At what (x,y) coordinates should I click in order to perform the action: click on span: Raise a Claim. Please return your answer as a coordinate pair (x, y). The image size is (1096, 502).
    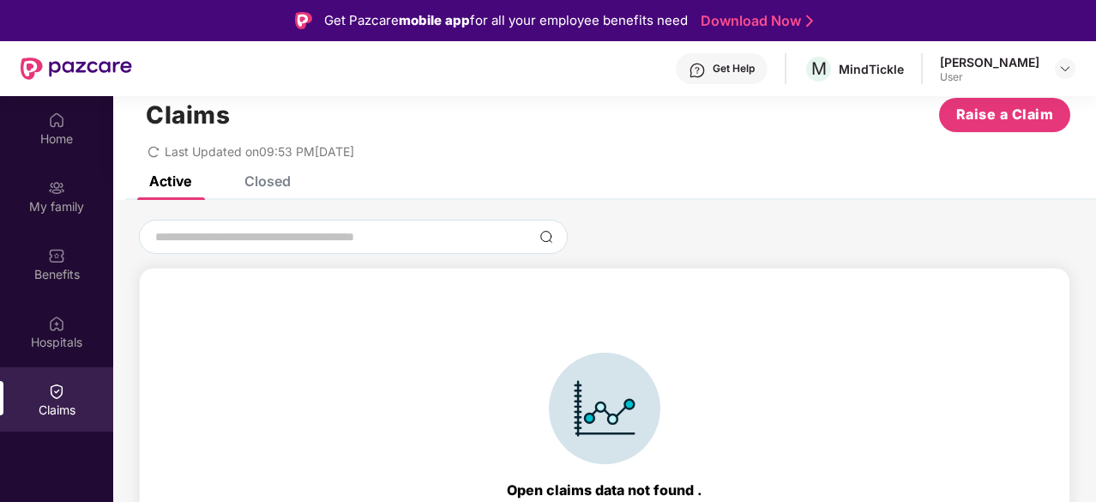
    Looking at the image, I should click on (1005, 114).